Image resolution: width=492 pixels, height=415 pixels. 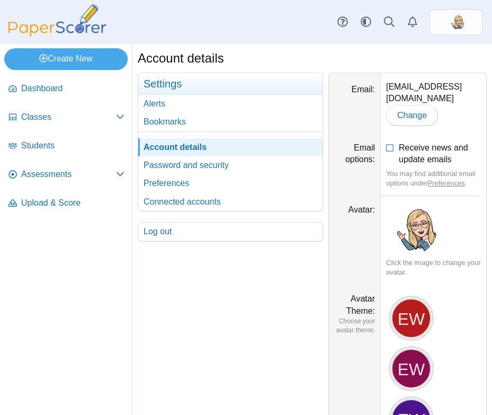 What do you see at coordinates (66, 175) in the screenshot?
I see `a: Assessments` at bounding box center [66, 175].